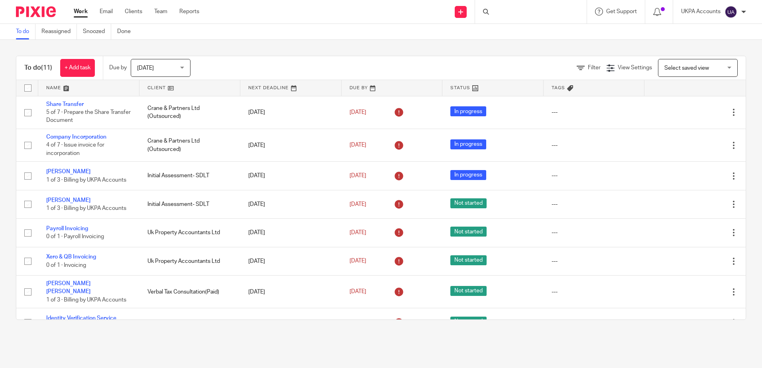 This screenshot has width=762, height=368. Describe the element at coordinates (118, 68) in the screenshot. I see `p: Due by` at that location.